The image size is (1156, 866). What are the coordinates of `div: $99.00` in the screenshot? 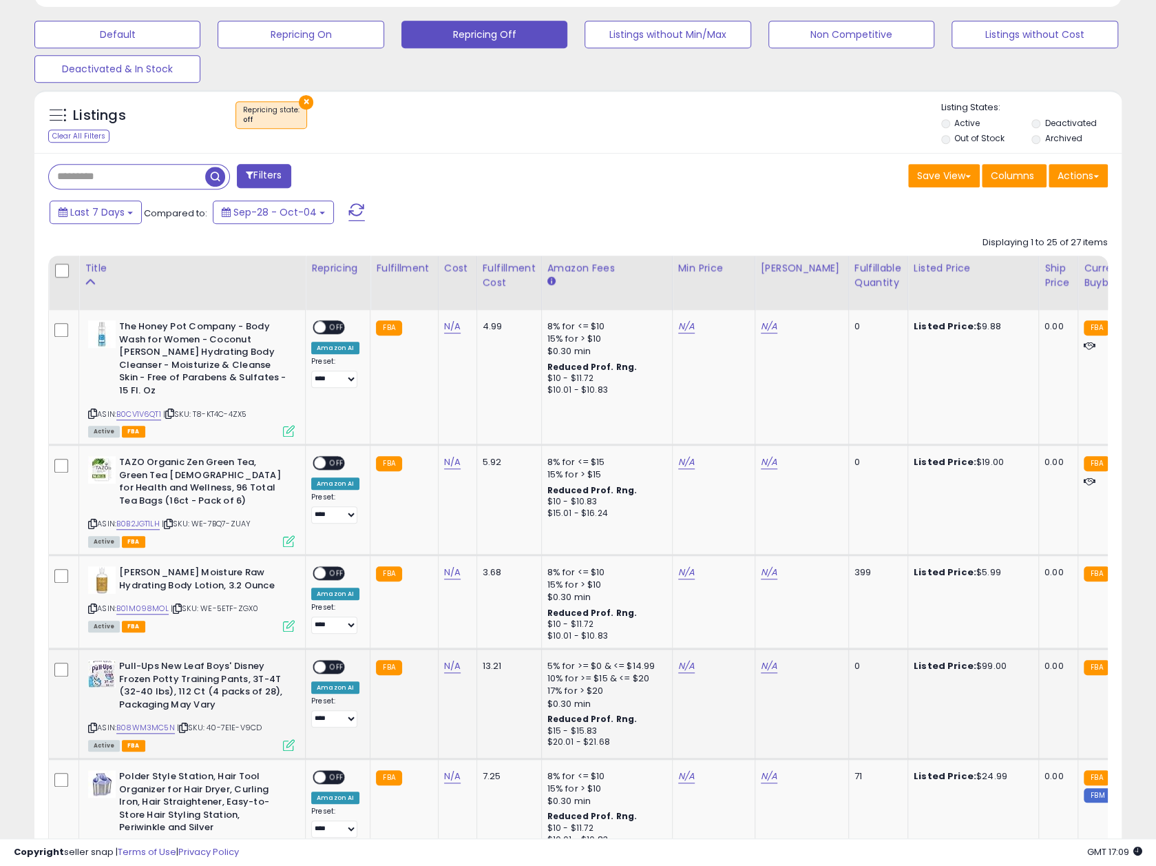 It's located at (971, 666).